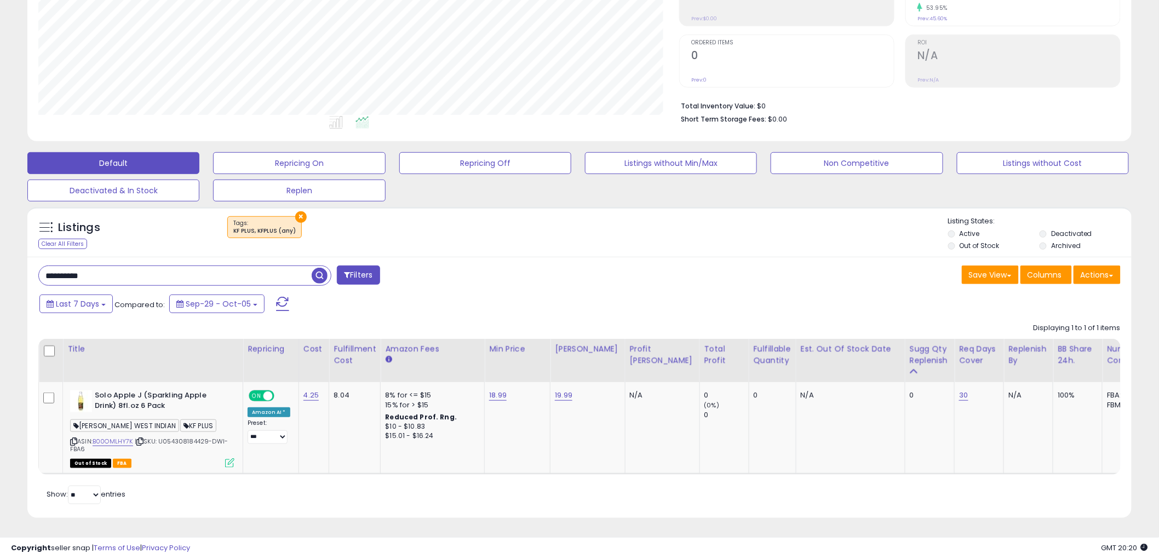 The width and height of the screenshot is (1159, 559). What do you see at coordinates (1045, 275) in the screenshot?
I see `span: Columns` at bounding box center [1045, 275].